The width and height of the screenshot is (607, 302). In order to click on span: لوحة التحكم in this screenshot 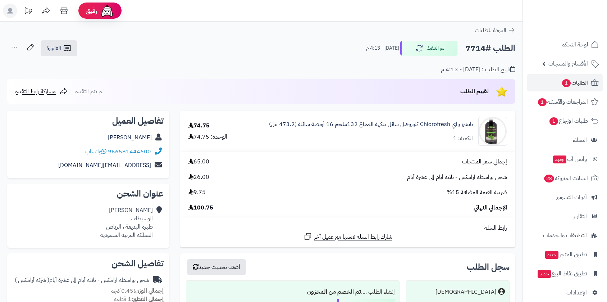, I will do `click(575, 45)`.